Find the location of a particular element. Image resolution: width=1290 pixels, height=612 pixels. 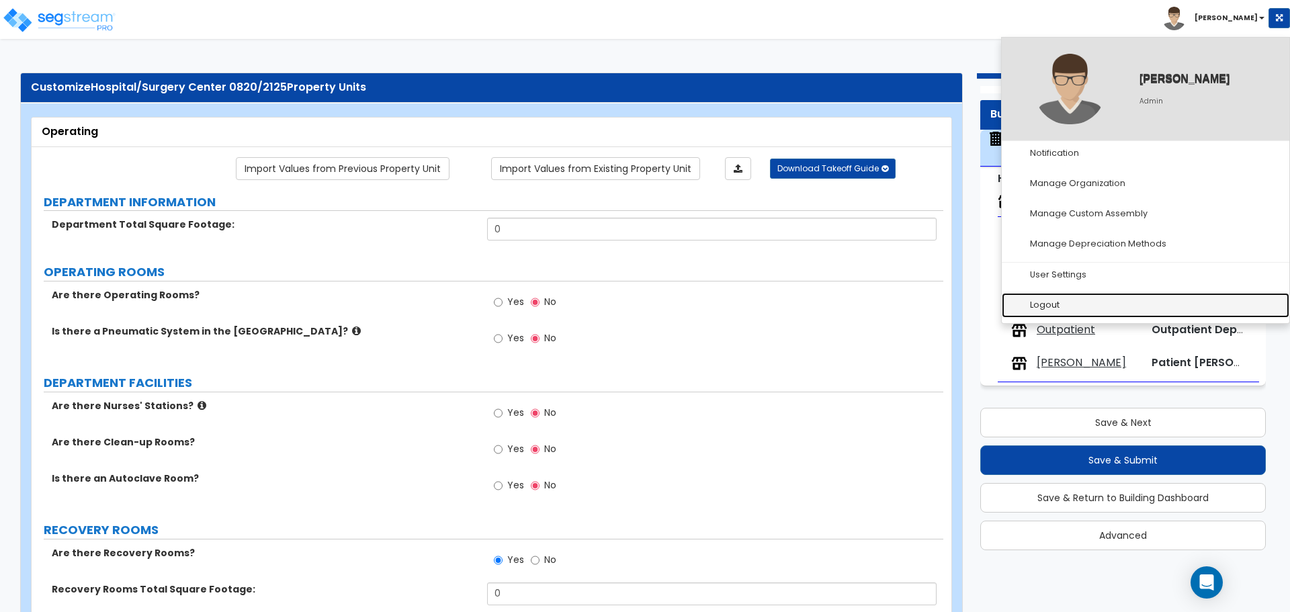

span: Ward is located at coordinates (1081, 363).